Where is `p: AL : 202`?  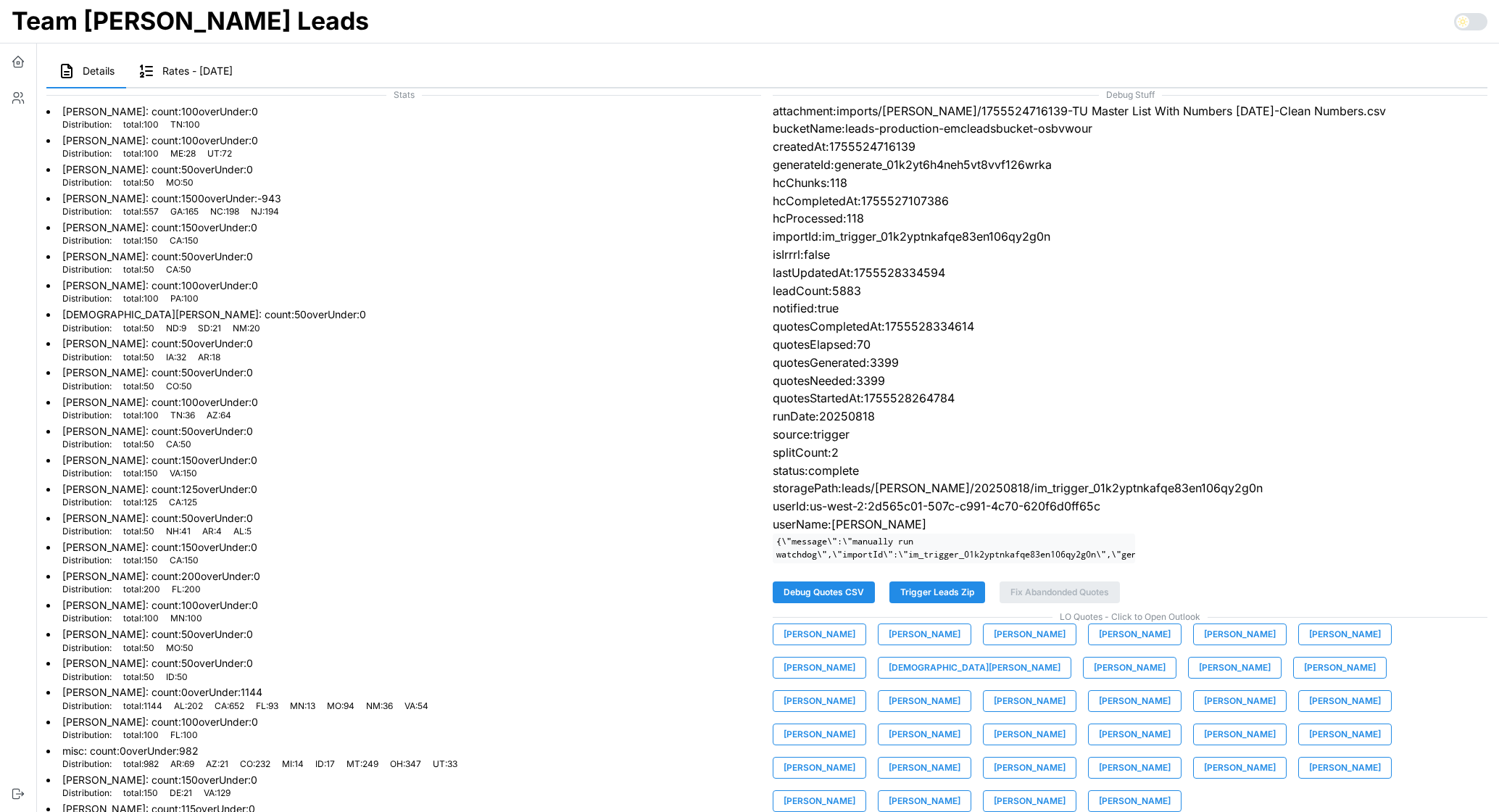 p: AL : 202 is located at coordinates (188, 706).